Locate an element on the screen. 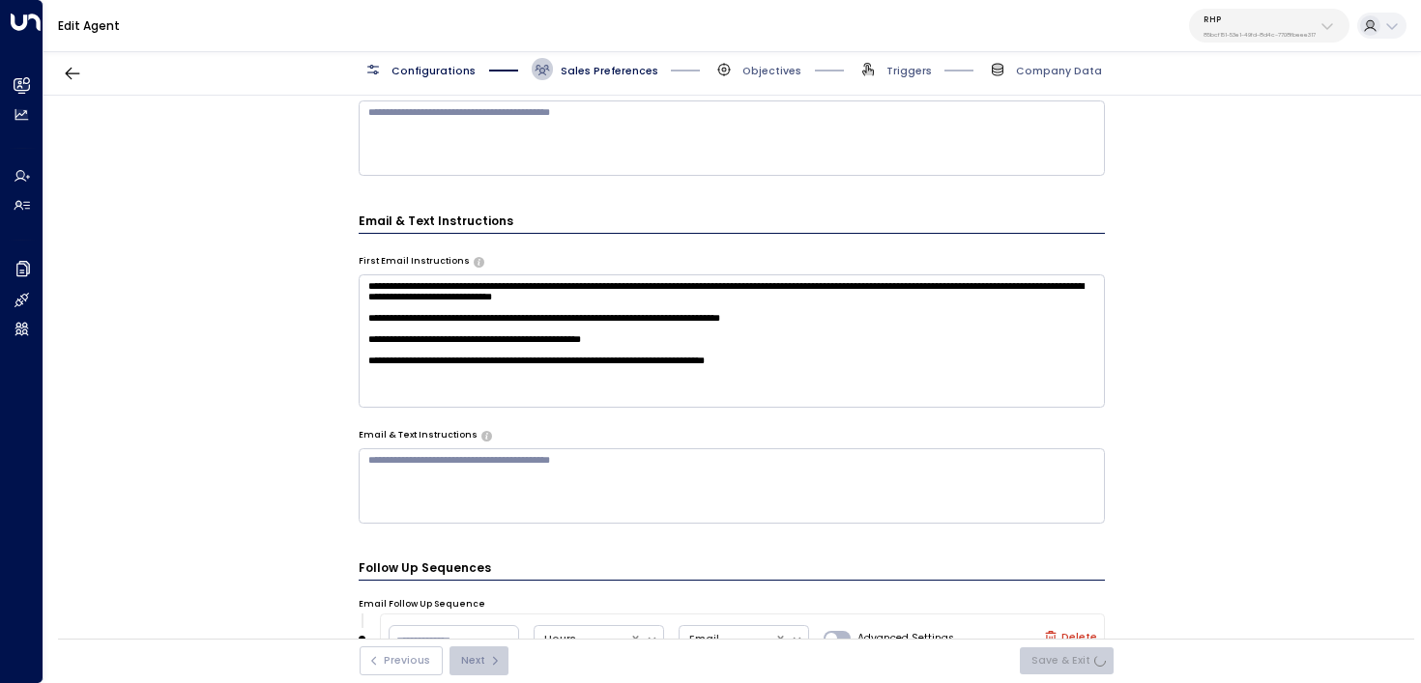  label: Delete is located at coordinates (1070, 638).